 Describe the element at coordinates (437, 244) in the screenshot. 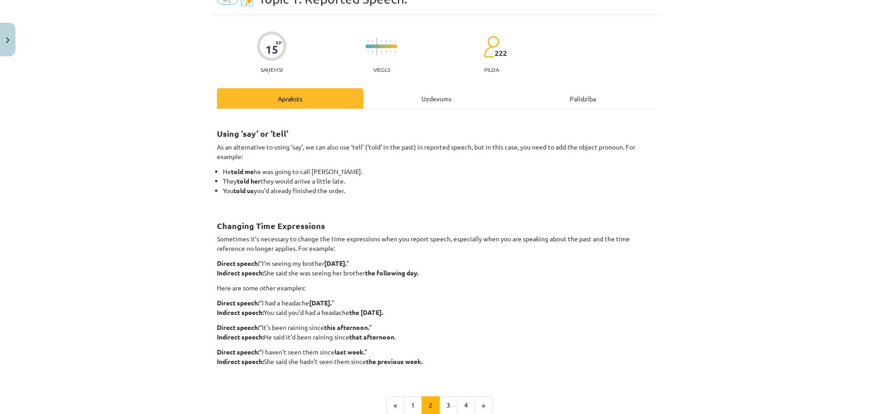

I see `p: Sometimes it’s necessary to change the time expressions when you report speech, especially when y...` at that location.